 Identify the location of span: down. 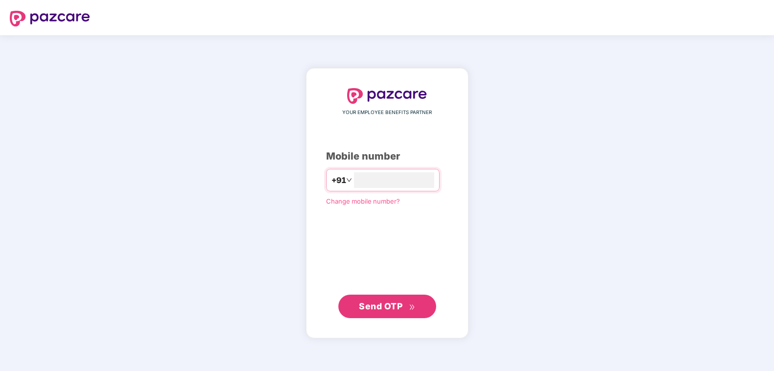
(349, 180).